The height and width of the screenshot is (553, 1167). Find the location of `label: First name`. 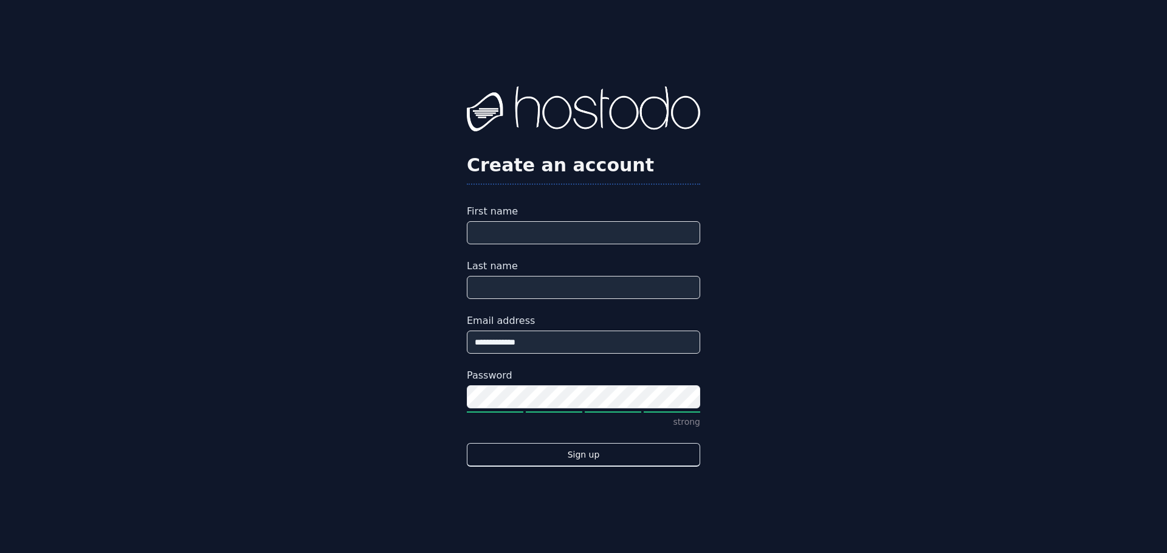

label: First name is located at coordinates (583, 211).